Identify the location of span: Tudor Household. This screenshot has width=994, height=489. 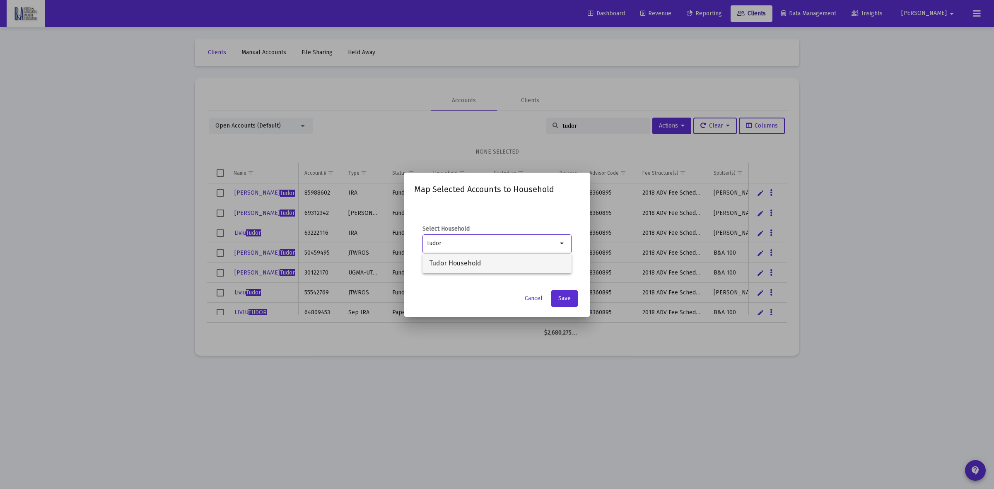
(497, 263).